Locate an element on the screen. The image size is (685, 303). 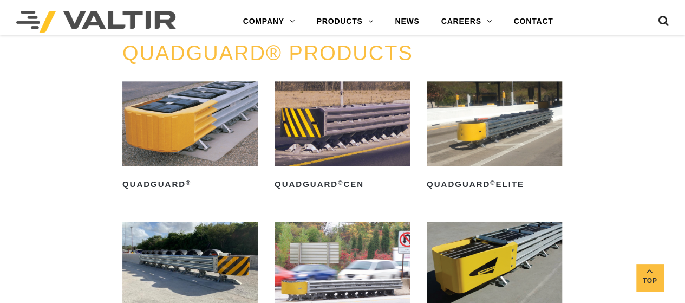
a: QuadGuard®Elite is located at coordinates (495, 137).